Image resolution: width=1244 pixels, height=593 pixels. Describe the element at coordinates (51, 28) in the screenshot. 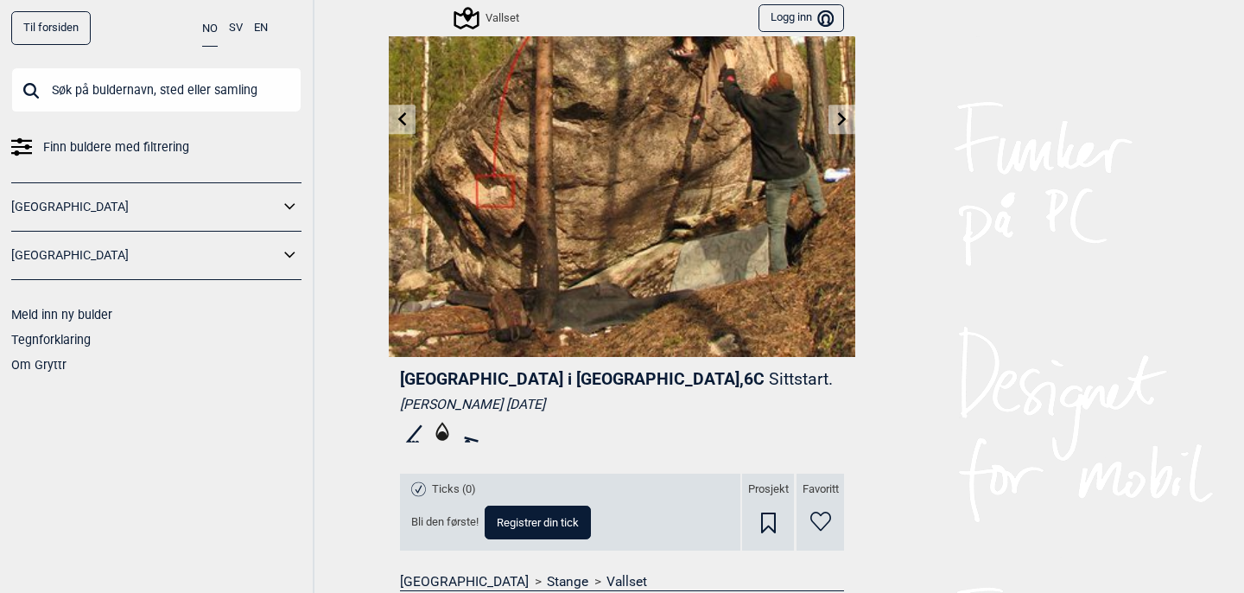

I see `a: Til forsiden` at that location.